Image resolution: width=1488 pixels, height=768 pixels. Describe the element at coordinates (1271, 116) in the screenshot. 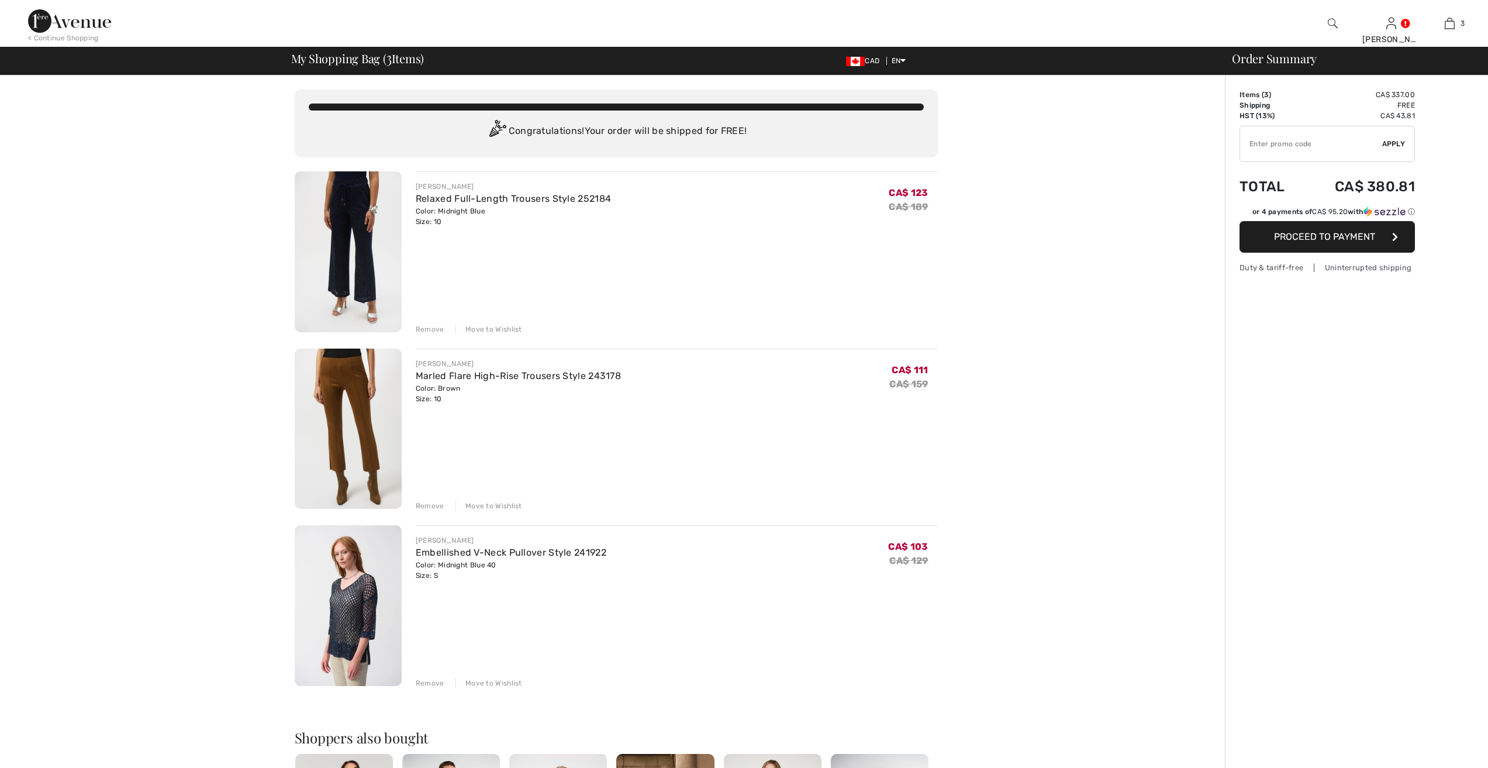

I see `td: HST (13%)` at that location.